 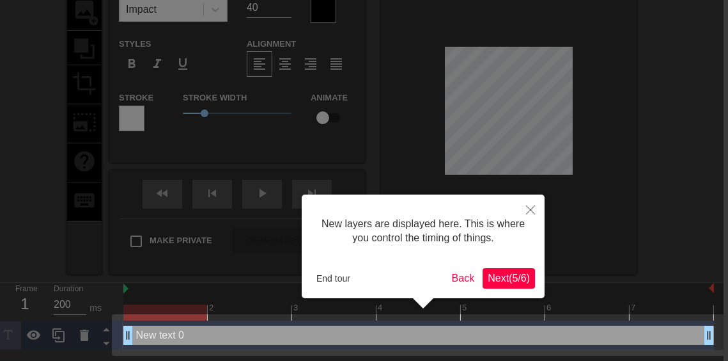 What do you see at coordinates (333, 278) in the screenshot?
I see `button: End tour` at bounding box center [333, 278].